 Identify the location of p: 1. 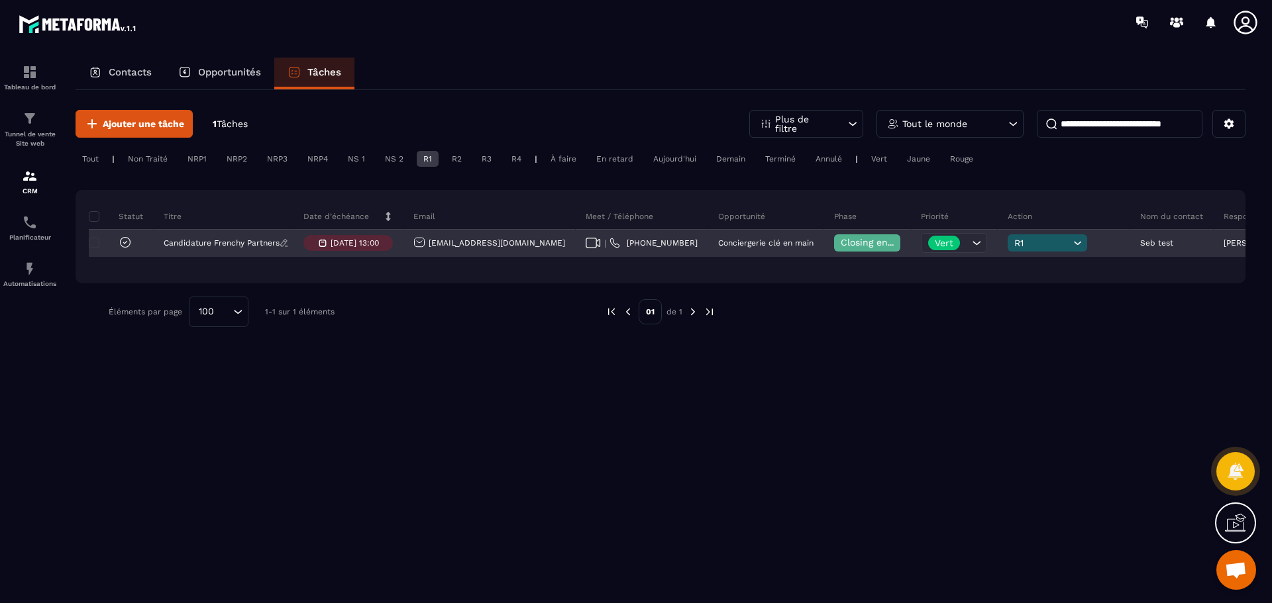
(230, 124).